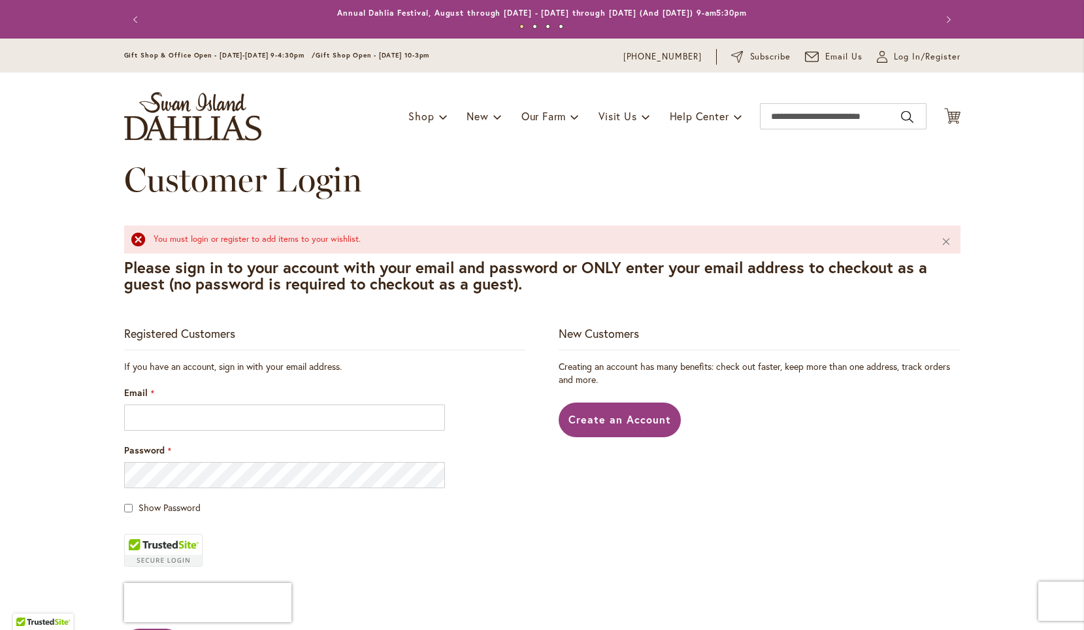  What do you see at coordinates (761, 57) in the screenshot?
I see `a: Subscribe` at bounding box center [761, 57].